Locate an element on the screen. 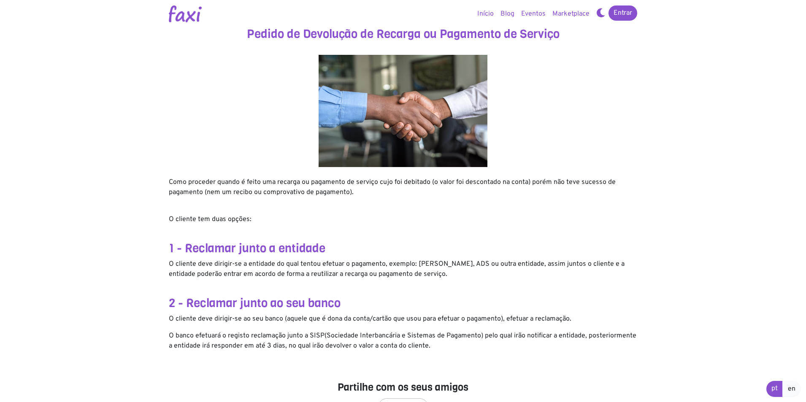 This screenshot has height=402, width=806. a: Marketplace is located at coordinates (571, 14).